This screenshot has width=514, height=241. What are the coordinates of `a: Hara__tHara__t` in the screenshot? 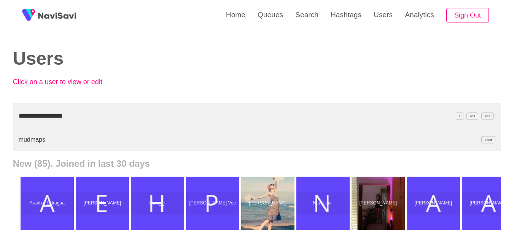 It's located at (158, 203).